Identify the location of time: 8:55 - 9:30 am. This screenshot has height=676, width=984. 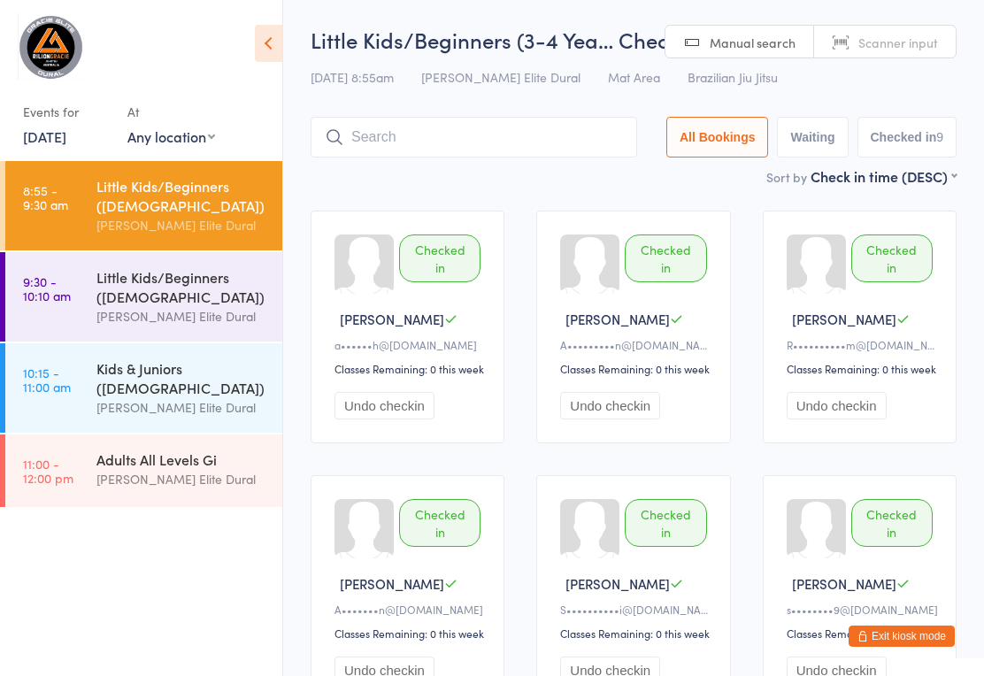
(45, 197).